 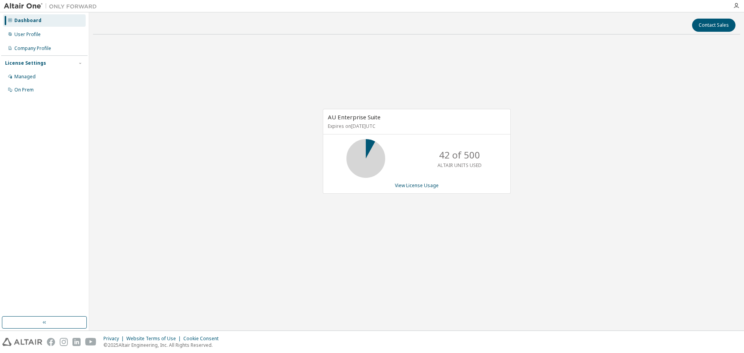 What do you see at coordinates (27, 34) in the screenshot?
I see `div: User Profile` at bounding box center [27, 34].